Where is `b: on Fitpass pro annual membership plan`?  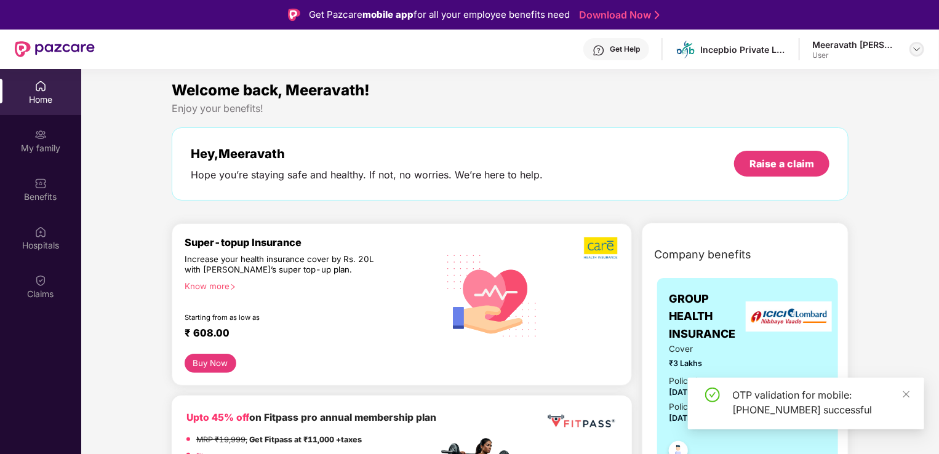
b: on Fitpass pro annual membership plan is located at coordinates (311, 417).